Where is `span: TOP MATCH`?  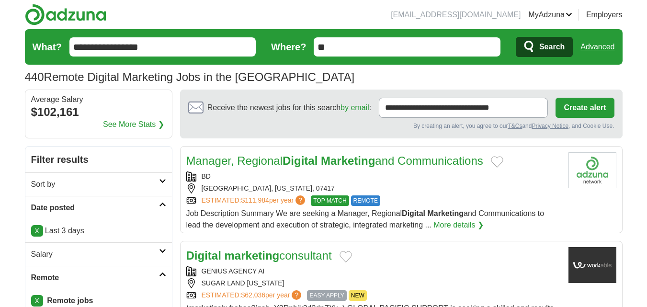
span: TOP MATCH is located at coordinates (330, 201).